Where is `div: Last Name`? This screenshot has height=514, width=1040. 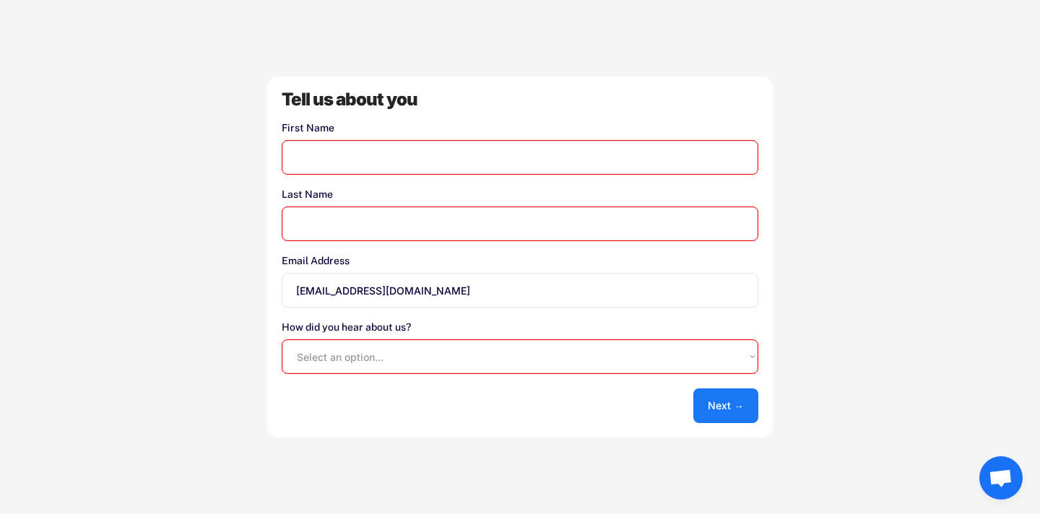 div: Last Name is located at coordinates (520, 194).